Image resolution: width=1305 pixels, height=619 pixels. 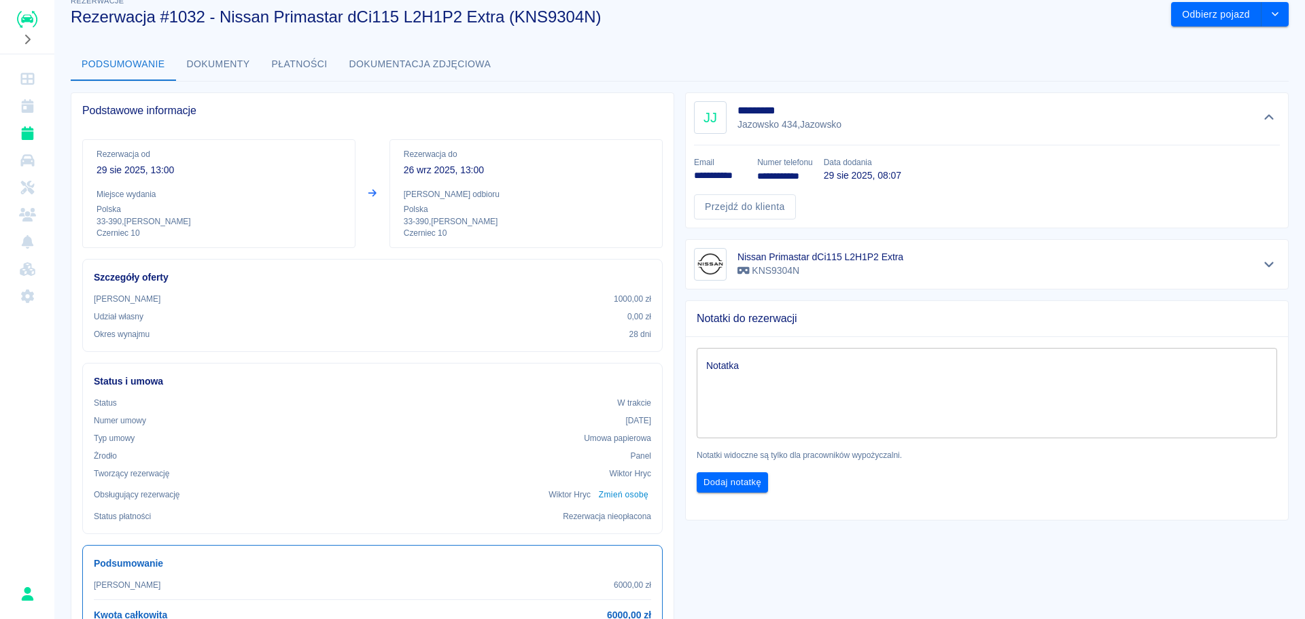 I want to click on p: Udział własny, so click(x=118, y=317).